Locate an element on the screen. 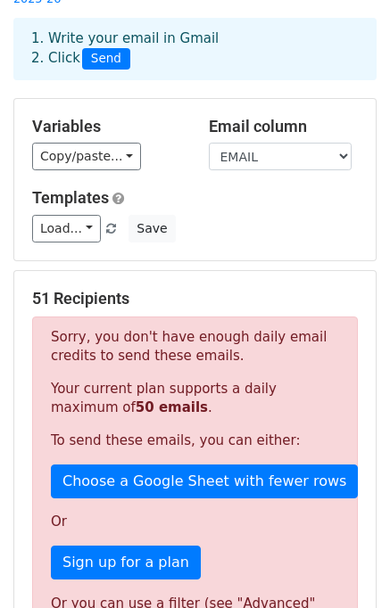 This screenshot has width=390, height=608. p: To send these emails, you can either: is located at coordinates (194, 441).